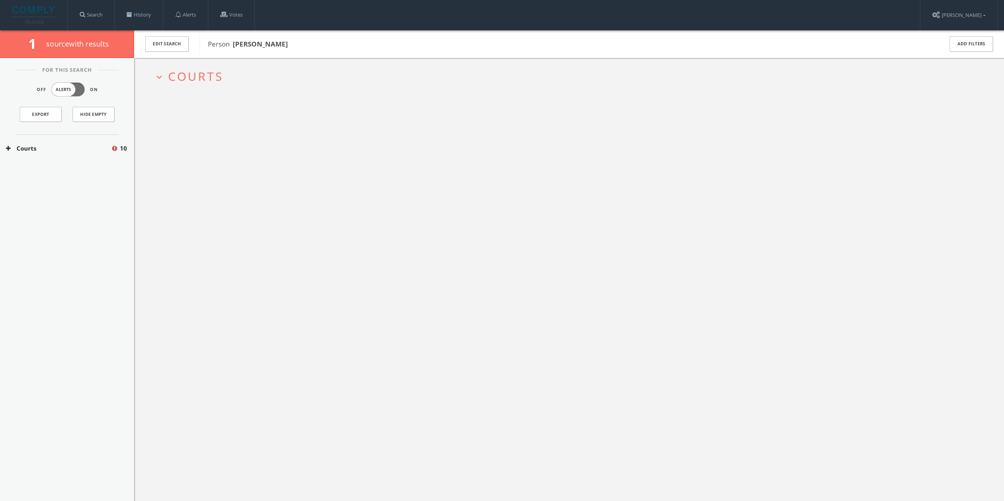 The height and width of the screenshot is (501, 1004). Describe the element at coordinates (159, 77) in the screenshot. I see `i: expand_more` at that location.